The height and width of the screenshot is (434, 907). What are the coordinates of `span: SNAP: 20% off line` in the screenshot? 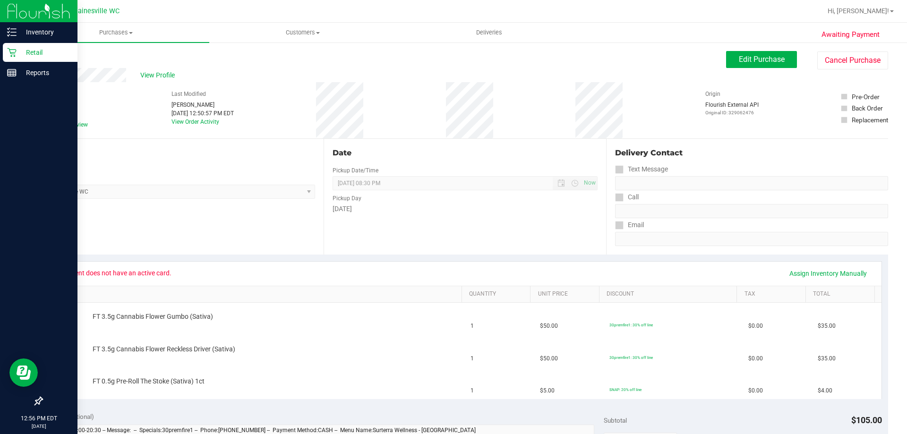 It's located at (625, 390).